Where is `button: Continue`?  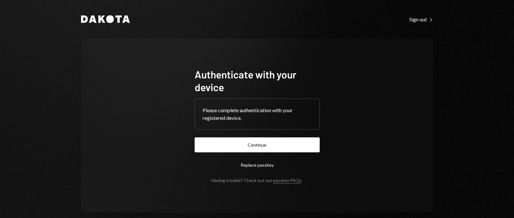 button: Continue is located at coordinates (257, 145).